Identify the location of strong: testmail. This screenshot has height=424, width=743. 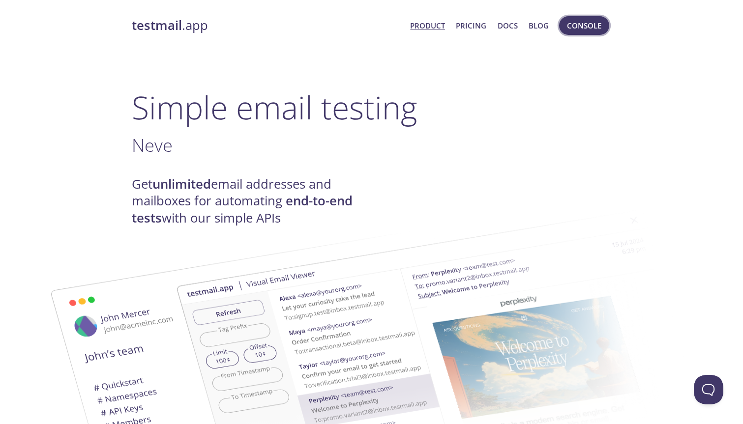
(157, 25).